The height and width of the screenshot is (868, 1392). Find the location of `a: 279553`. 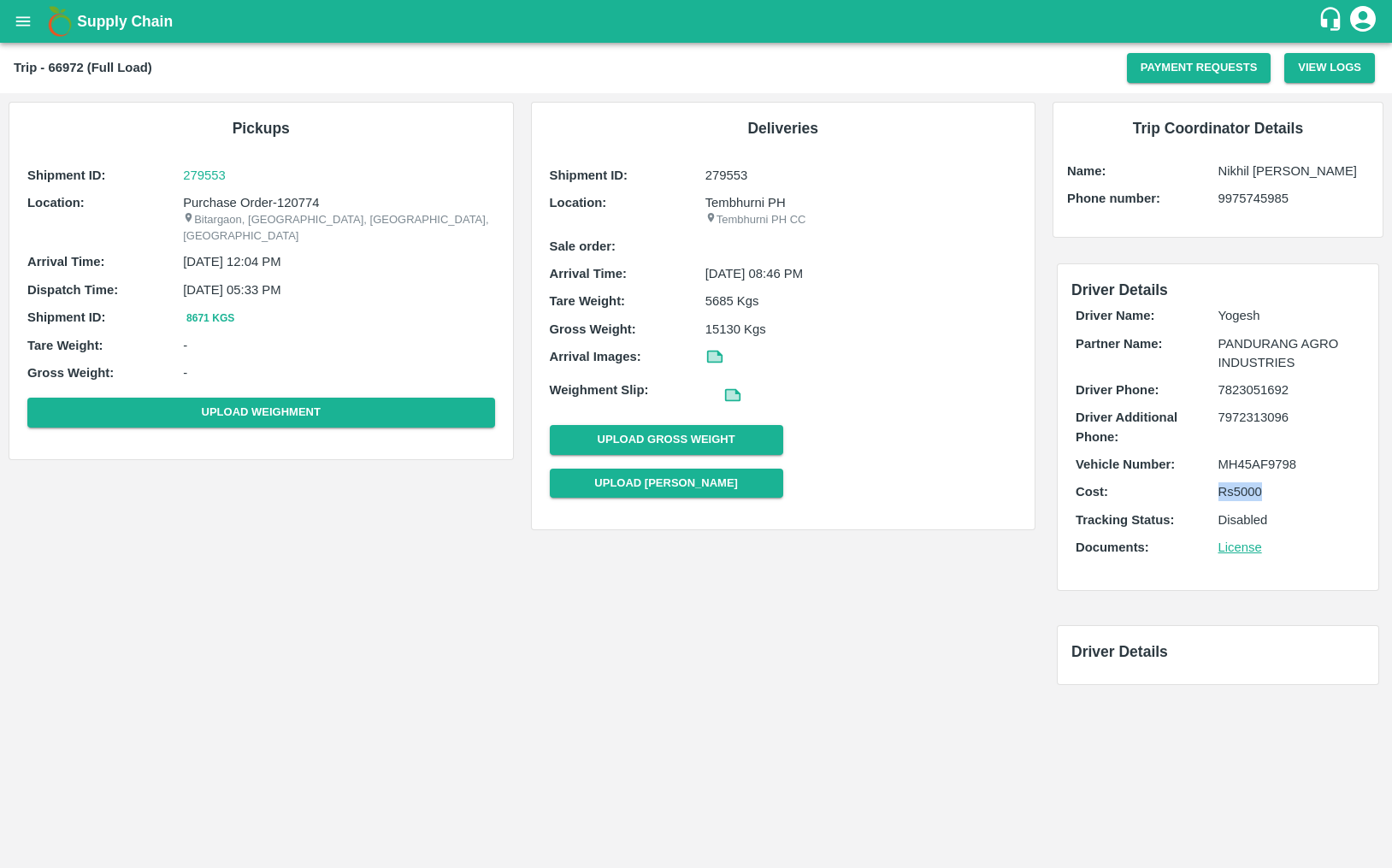

a: 279553 is located at coordinates (339, 175).